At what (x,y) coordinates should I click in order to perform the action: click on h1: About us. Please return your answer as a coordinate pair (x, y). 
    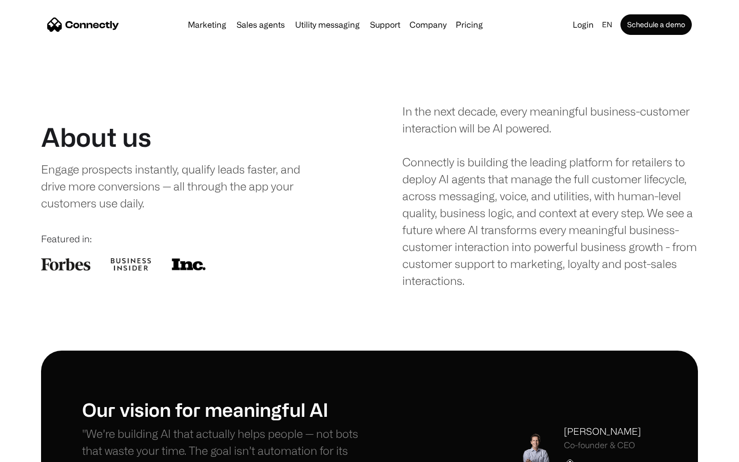
    Looking at the image, I should click on (96, 137).